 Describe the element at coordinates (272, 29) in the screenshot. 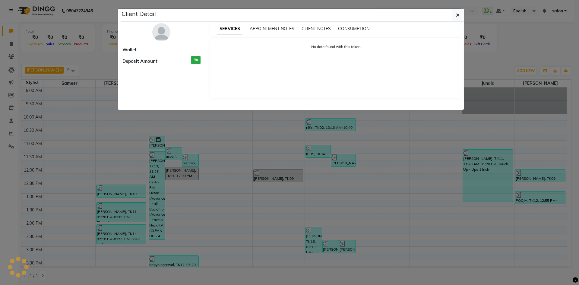

I see `span: APPOINTMENT NOTES` at that location.